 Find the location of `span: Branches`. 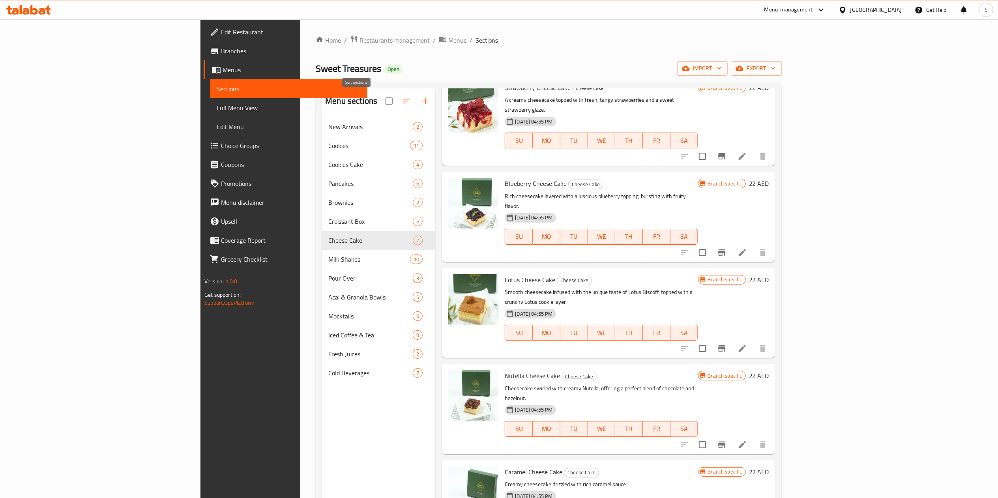

span: Branches is located at coordinates (291, 51).